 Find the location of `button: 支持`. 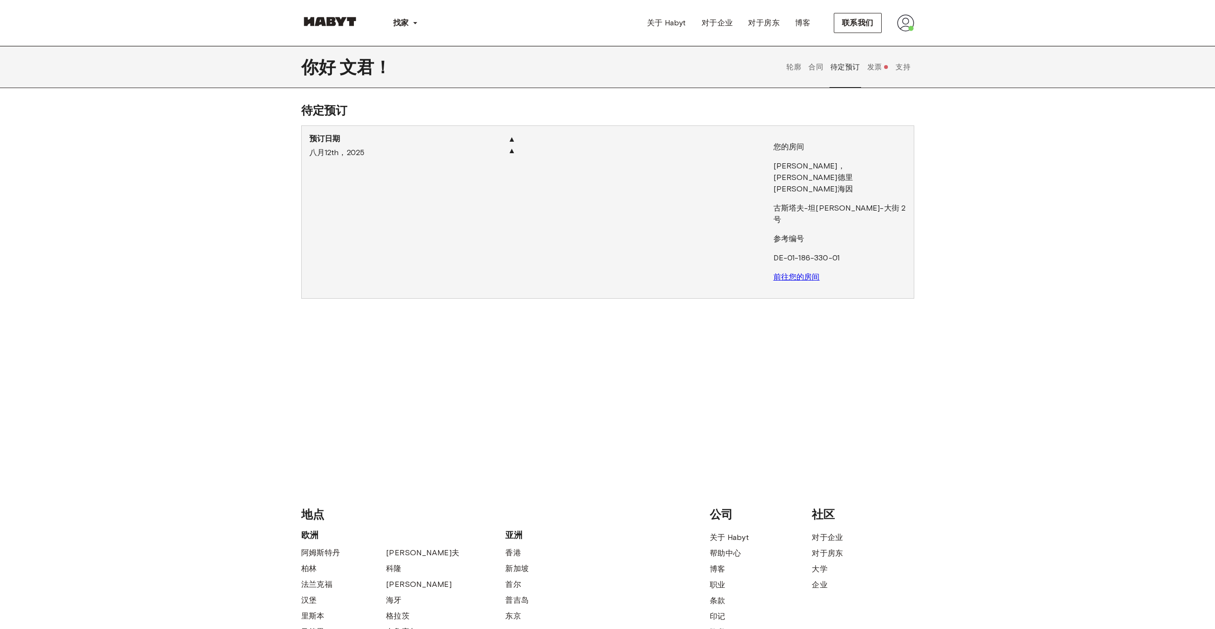

button: 支持 is located at coordinates (903, 67).